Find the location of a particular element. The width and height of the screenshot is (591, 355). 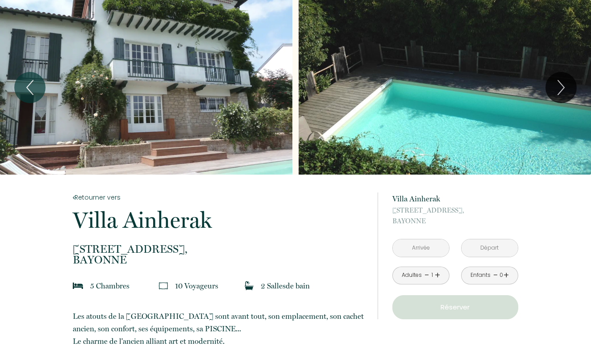

div: 1 is located at coordinates (432, 275).